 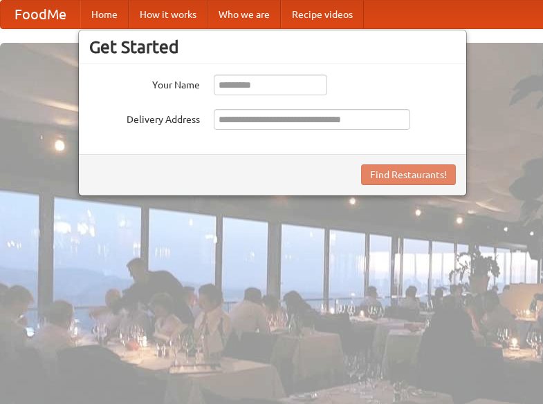 What do you see at coordinates (145, 83) in the screenshot?
I see `label: Your Name` at bounding box center [145, 83].